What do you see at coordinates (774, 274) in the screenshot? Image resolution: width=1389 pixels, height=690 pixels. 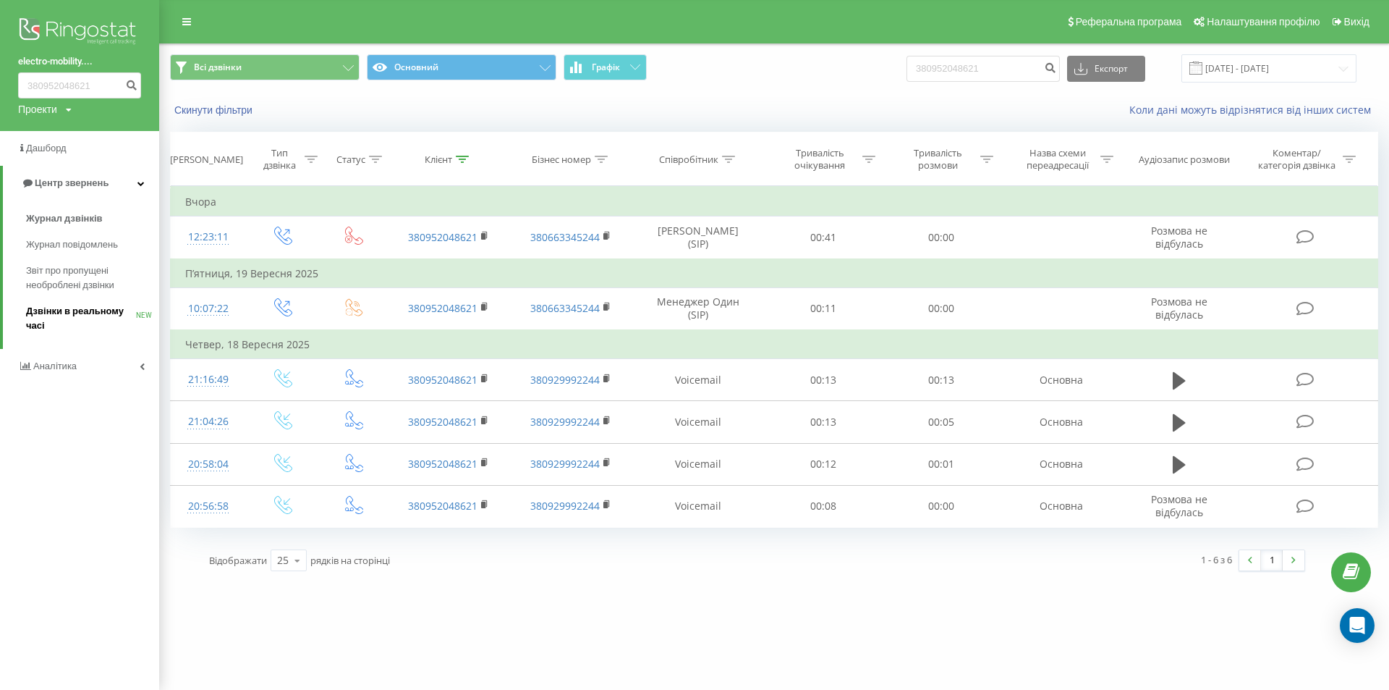 I see `td: П’ятниця, 19 Вересня 2025` at bounding box center [774, 274].